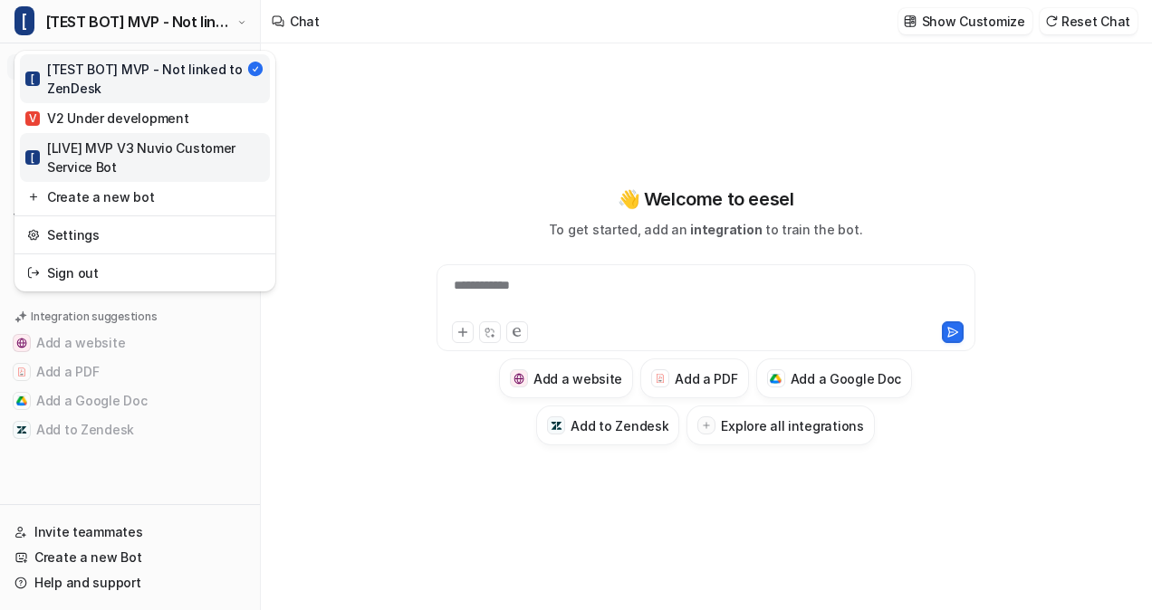 This screenshot has width=1152, height=610. I want to click on a: Sign out, so click(145, 273).